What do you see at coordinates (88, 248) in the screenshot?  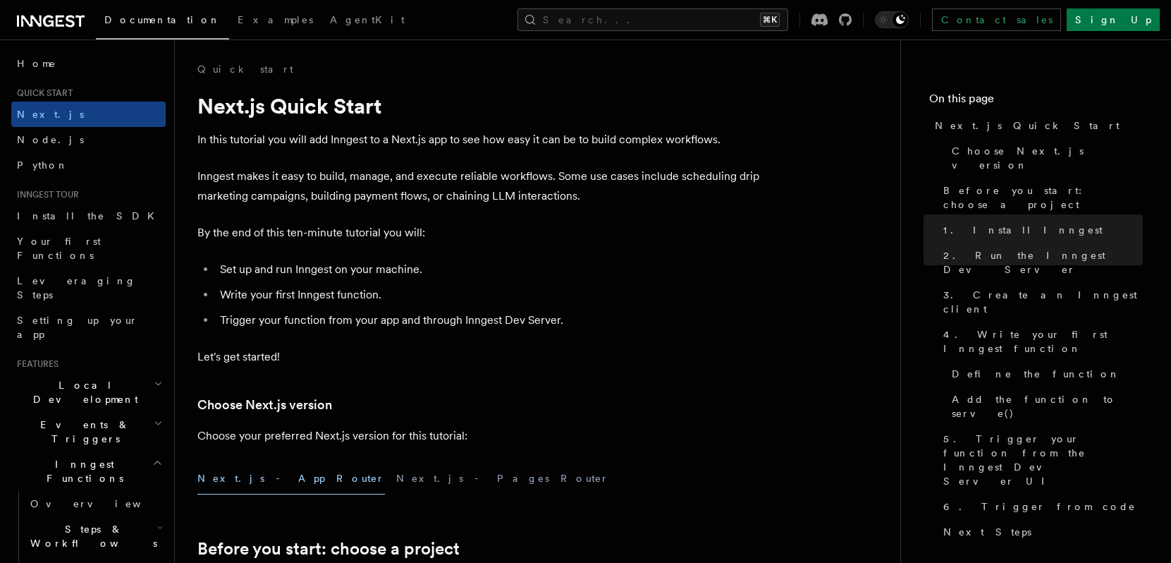 I see `a: Your first Functions` at bounding box center [88, 248].